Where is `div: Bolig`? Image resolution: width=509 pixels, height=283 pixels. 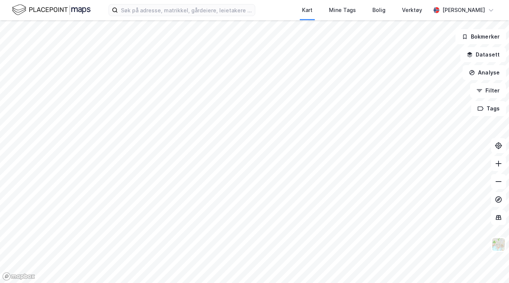
div: Bolig is located at coordinates (379, 10).